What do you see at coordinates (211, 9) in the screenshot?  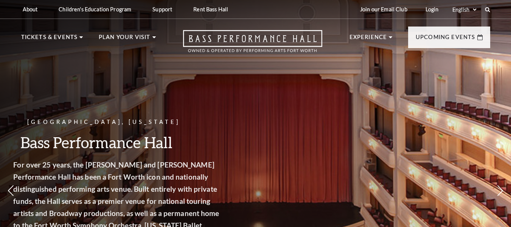 I see `p: Rent Bass Hall` at bounding box center [211, 9].